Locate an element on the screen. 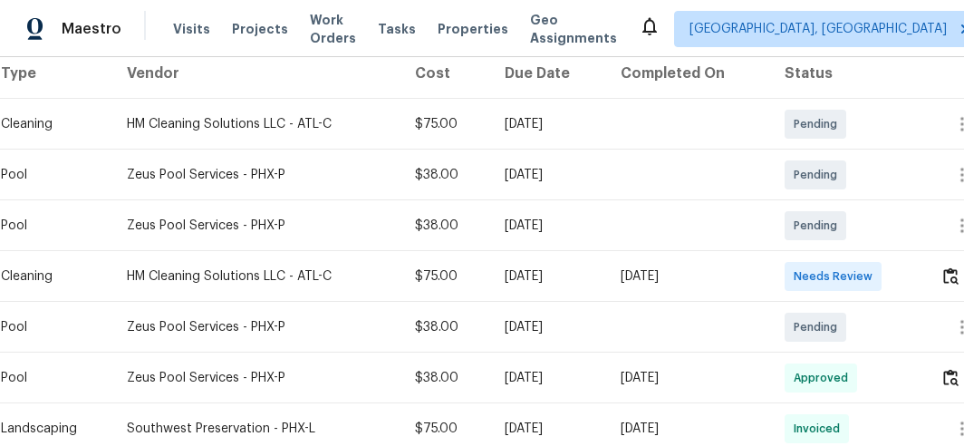 This screenshot has height=446, width=964. div: Southwest Preservation - PHX-L is located at coordinates (256, 429).